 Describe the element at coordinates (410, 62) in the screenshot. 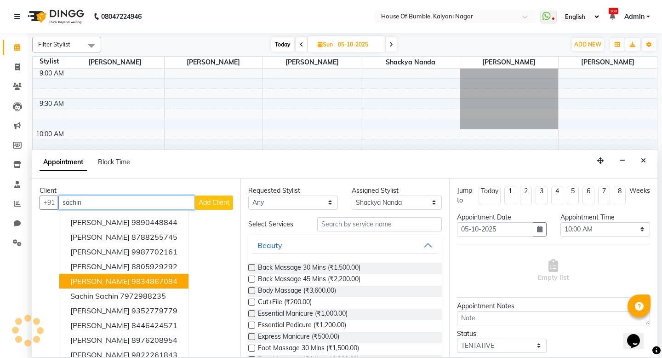

I see `span: Shackya Nanda` at that location.